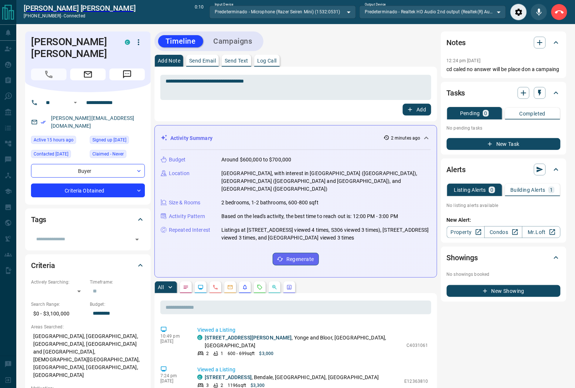 The width and height of the screenshot is (575, 388). What do you see at coordinates (283, 12) in the screenshot?
I see `div: Predeterminado - Microphone (Razer Seiren Mini) (1532:0531)` at bounding box center [283, 12].